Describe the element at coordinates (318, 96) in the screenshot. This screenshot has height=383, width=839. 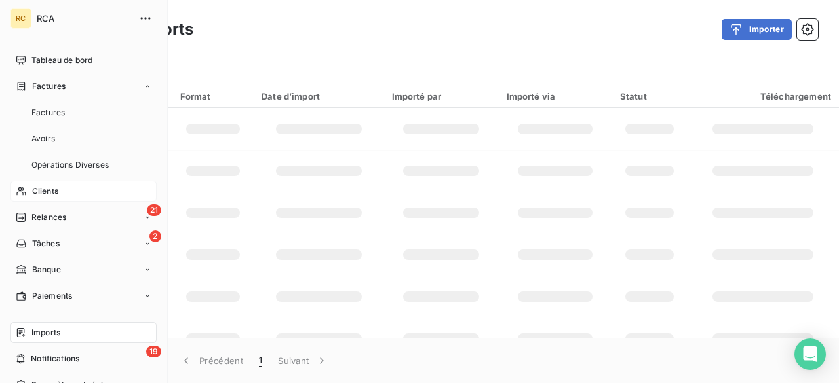
I see `div: Date d’import` at that location.